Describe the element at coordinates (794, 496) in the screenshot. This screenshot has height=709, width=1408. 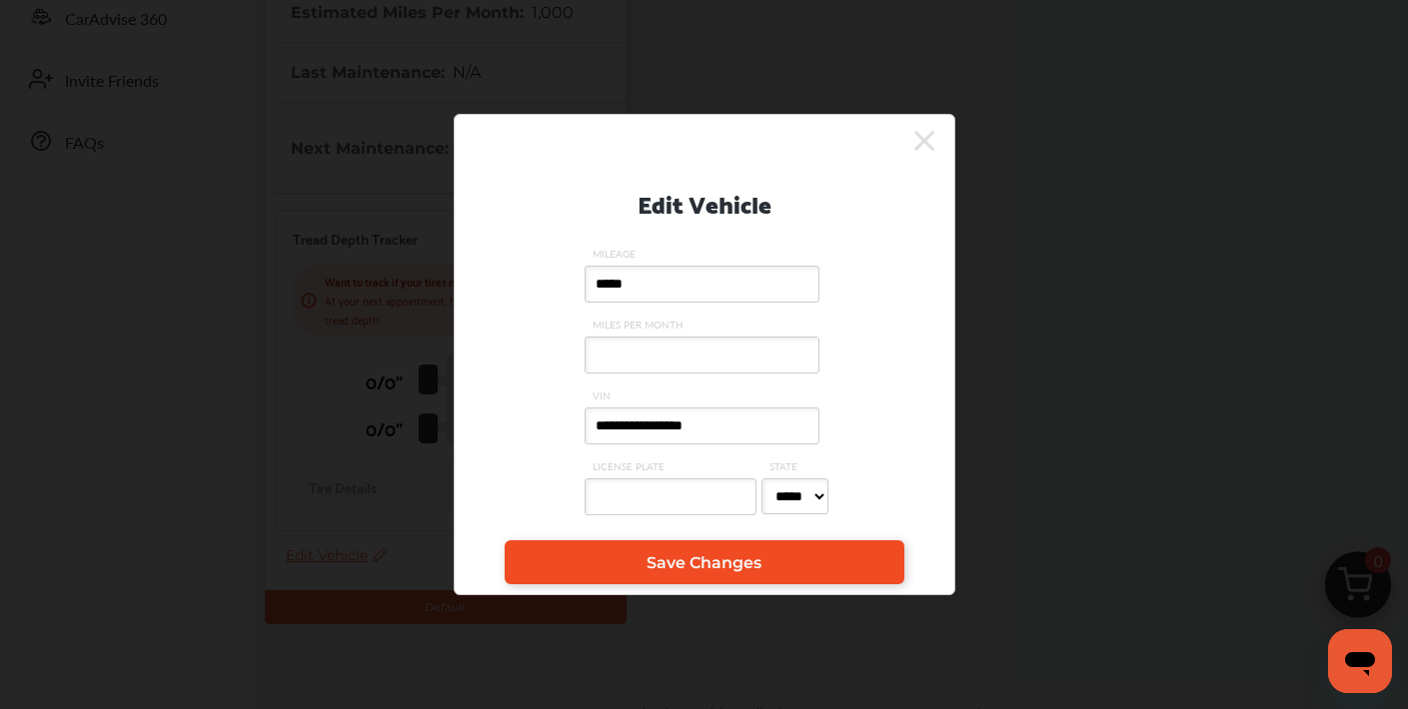
I see `select: STATE` at that location.